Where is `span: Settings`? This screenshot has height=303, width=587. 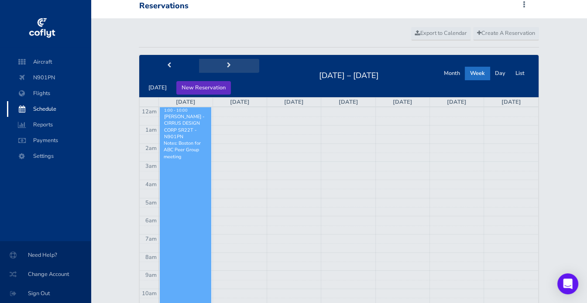 span: Settings is located at coordinates (49, 156).